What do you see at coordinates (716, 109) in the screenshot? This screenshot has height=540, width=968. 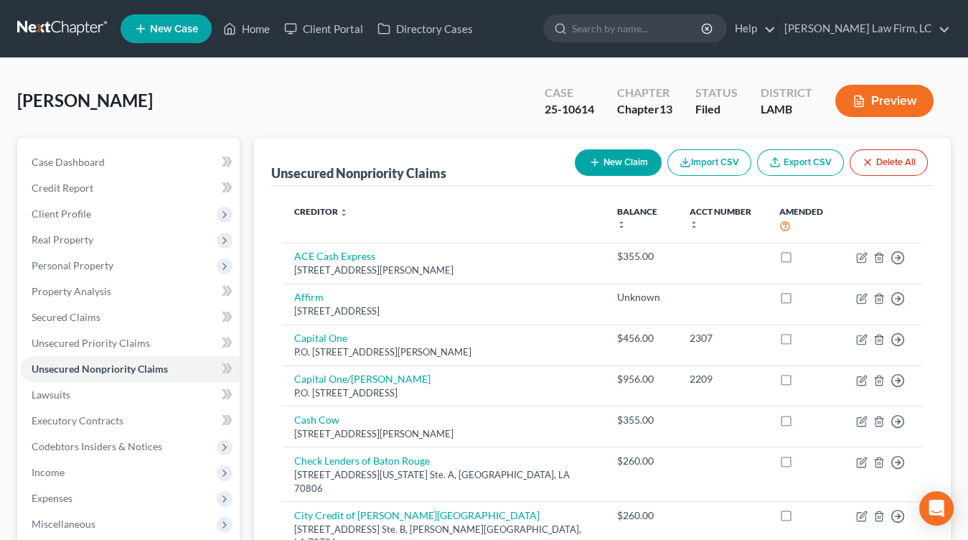 I see `div: Filed` at bounding box center [716, 109].